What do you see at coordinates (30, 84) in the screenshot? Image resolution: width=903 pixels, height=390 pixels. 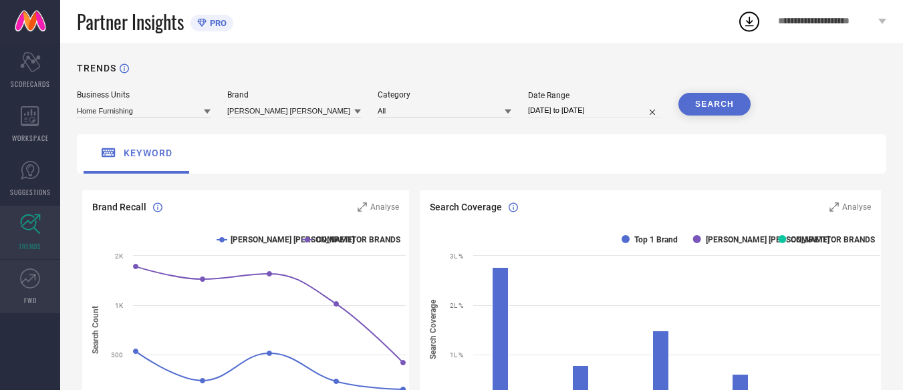 I see `span: SCORECARDS` at bounding box center [30, 84].